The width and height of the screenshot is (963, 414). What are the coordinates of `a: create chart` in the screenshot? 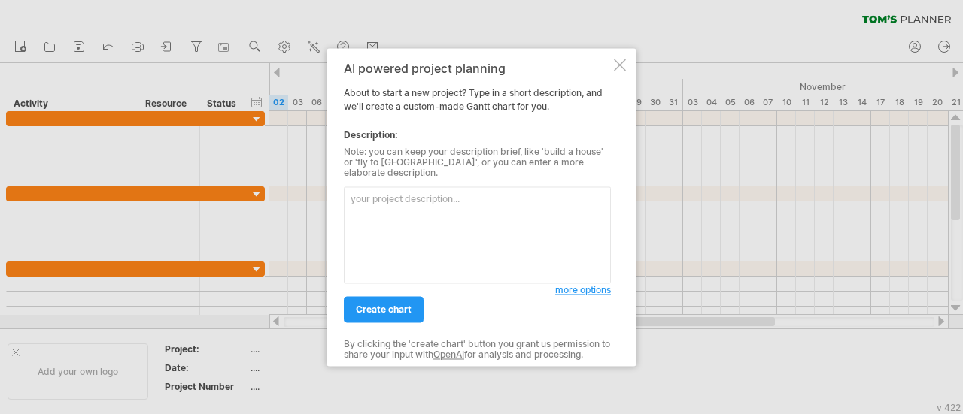 It's located at (384, 309).